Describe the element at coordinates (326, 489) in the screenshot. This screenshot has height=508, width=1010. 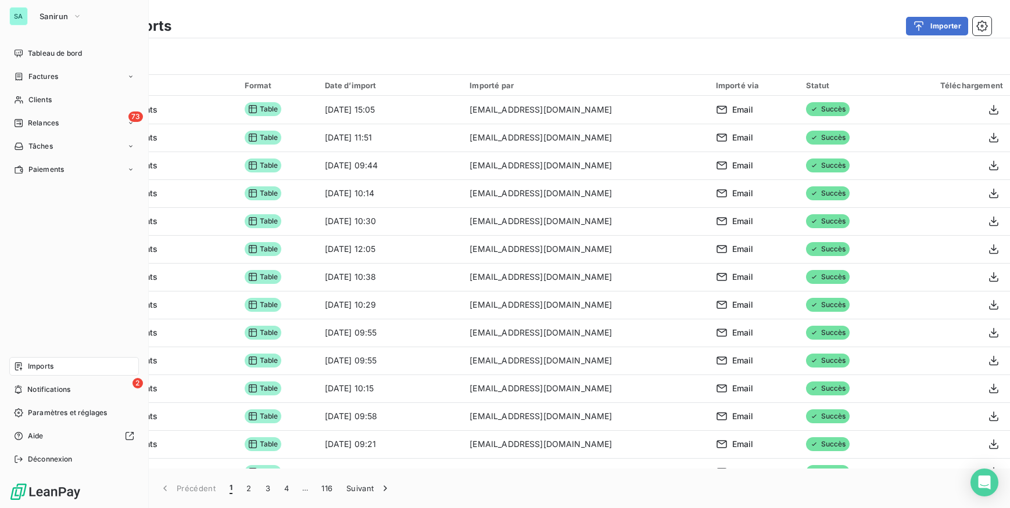
I see `button: 116` at that location.